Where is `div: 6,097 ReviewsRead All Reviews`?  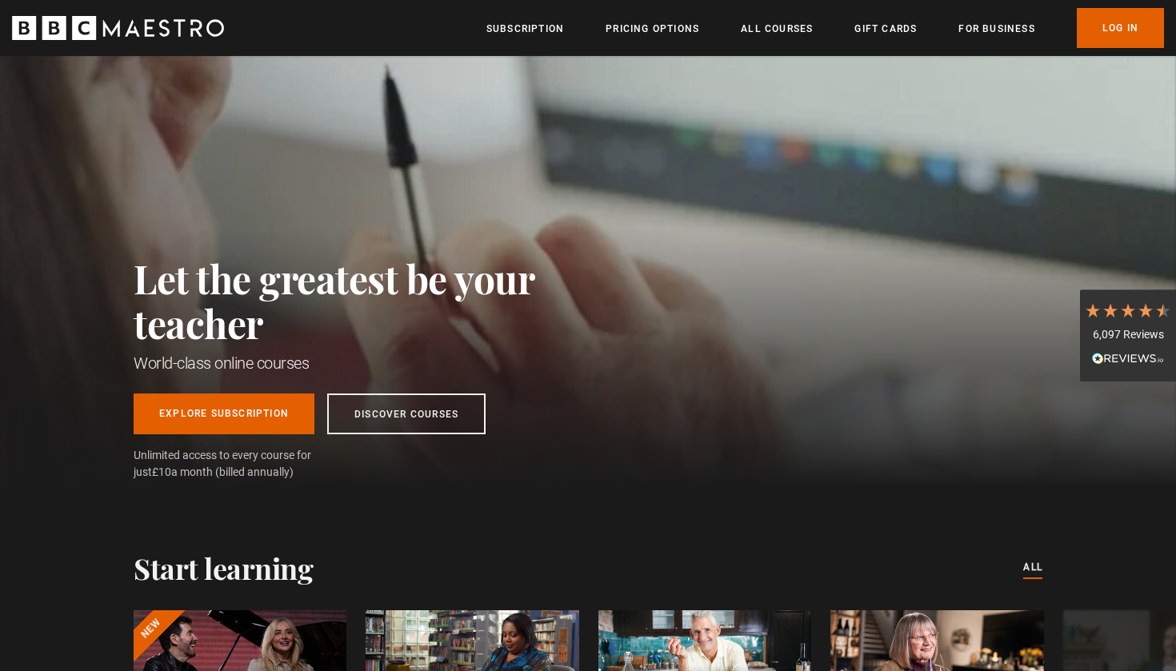 div: 6,097 ReviewsRead All Reviews is located at coordinates (1128, 336).